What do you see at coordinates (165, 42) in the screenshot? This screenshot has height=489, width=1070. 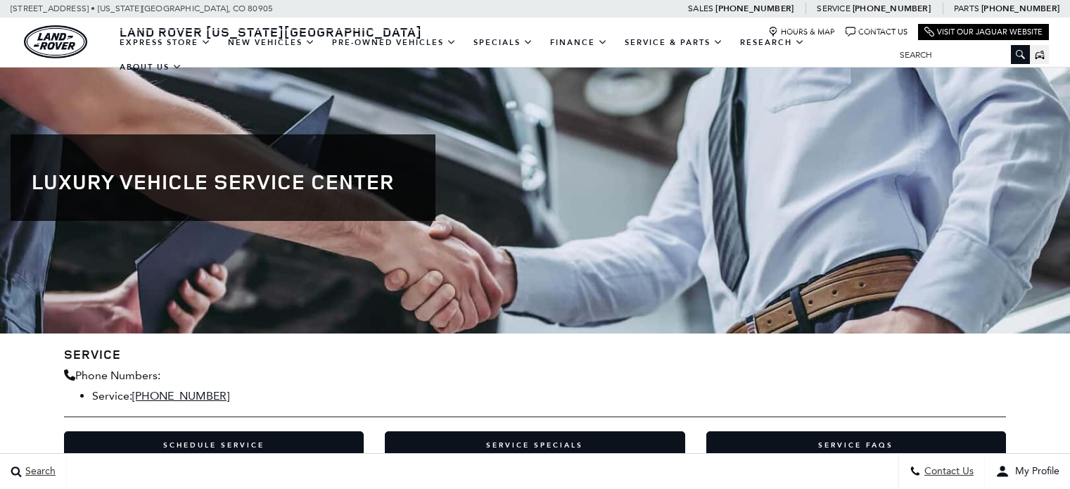 I see `a: EXPRESS STORE` at bounding box center [165, 42].